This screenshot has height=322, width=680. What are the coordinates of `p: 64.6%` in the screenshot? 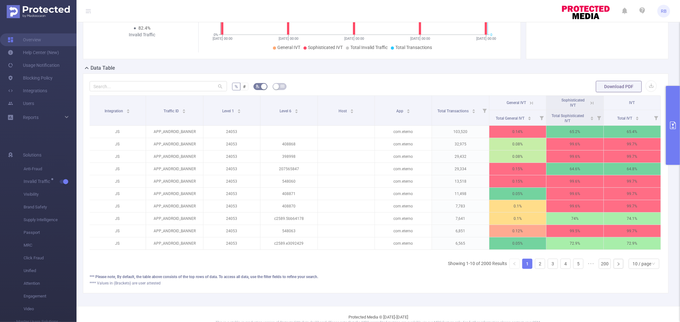 It's located at (575, 169).